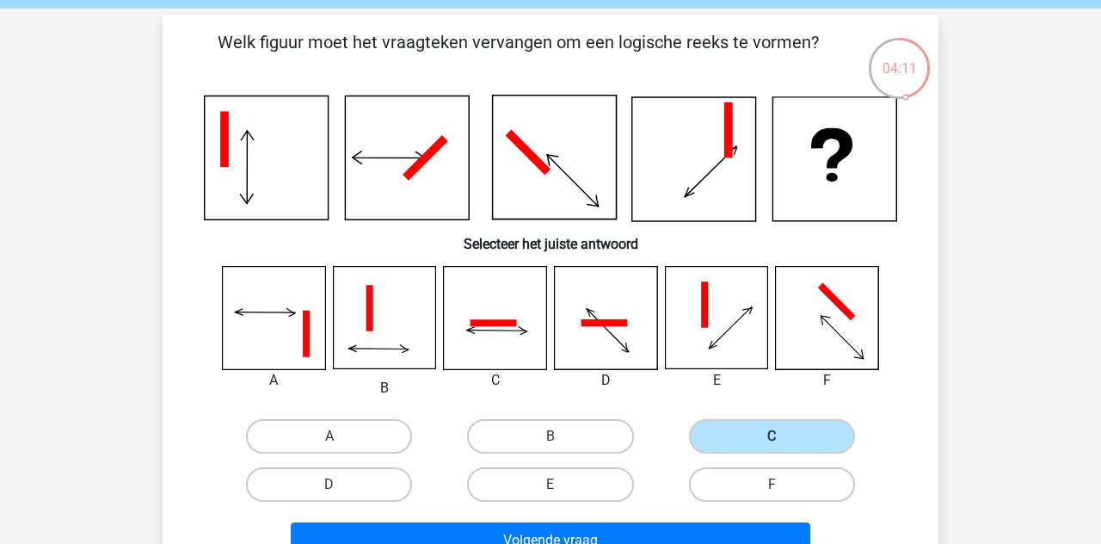  What do you see at coordinates (518, 55) in the screenshot?
I see `p: Welk figuur moet het vraagteken vervangen om een logische reeks te vormen?` at bounding box center [518, 55].